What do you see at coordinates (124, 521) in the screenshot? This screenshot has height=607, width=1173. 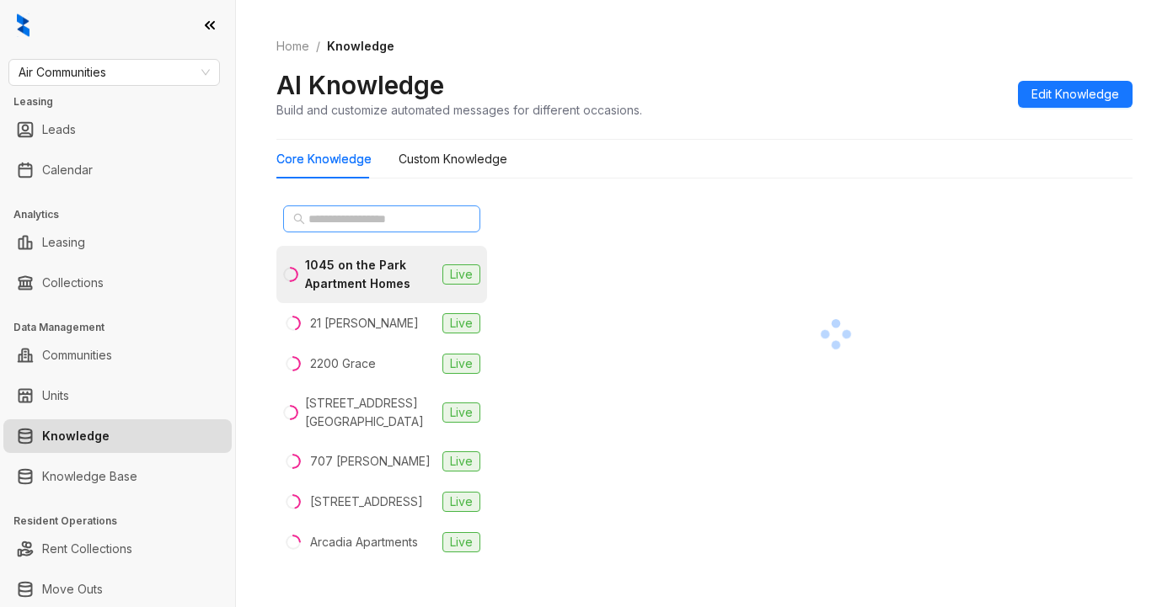 I see `h3: Resident Operations` at bounding box center [124, 521].